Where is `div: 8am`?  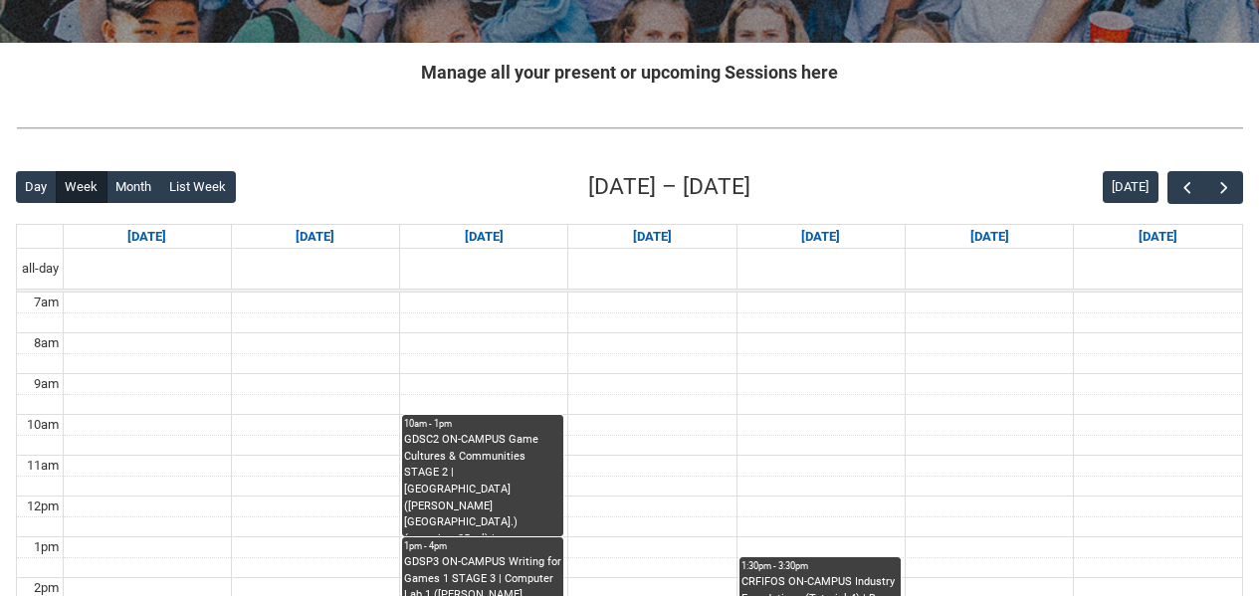
div: 8am is located at coordinates (46, 343).